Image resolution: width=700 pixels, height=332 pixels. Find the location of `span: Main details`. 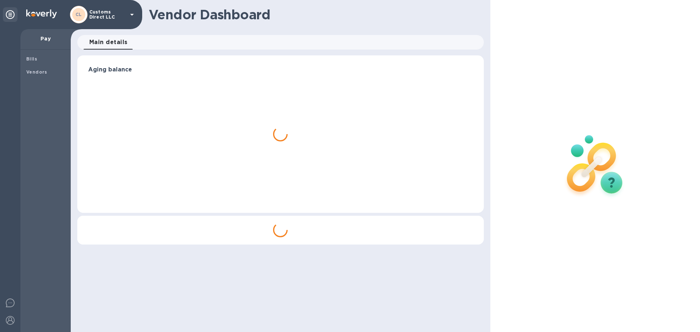

span: Main details is located at coordinates (108, 42).